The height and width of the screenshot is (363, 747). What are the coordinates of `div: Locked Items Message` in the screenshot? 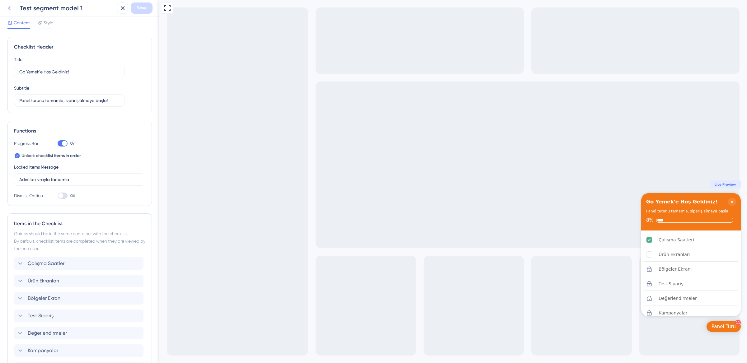 It's located at (36, 167).